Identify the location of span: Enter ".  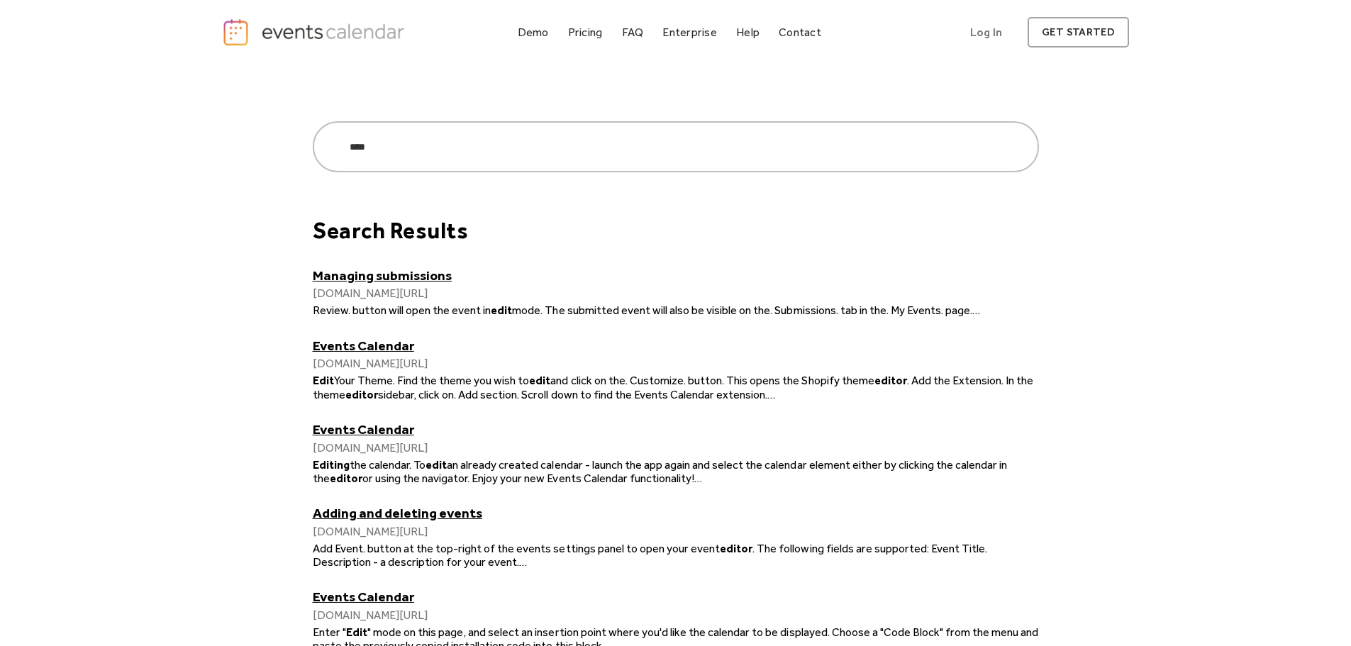
(329, 632).